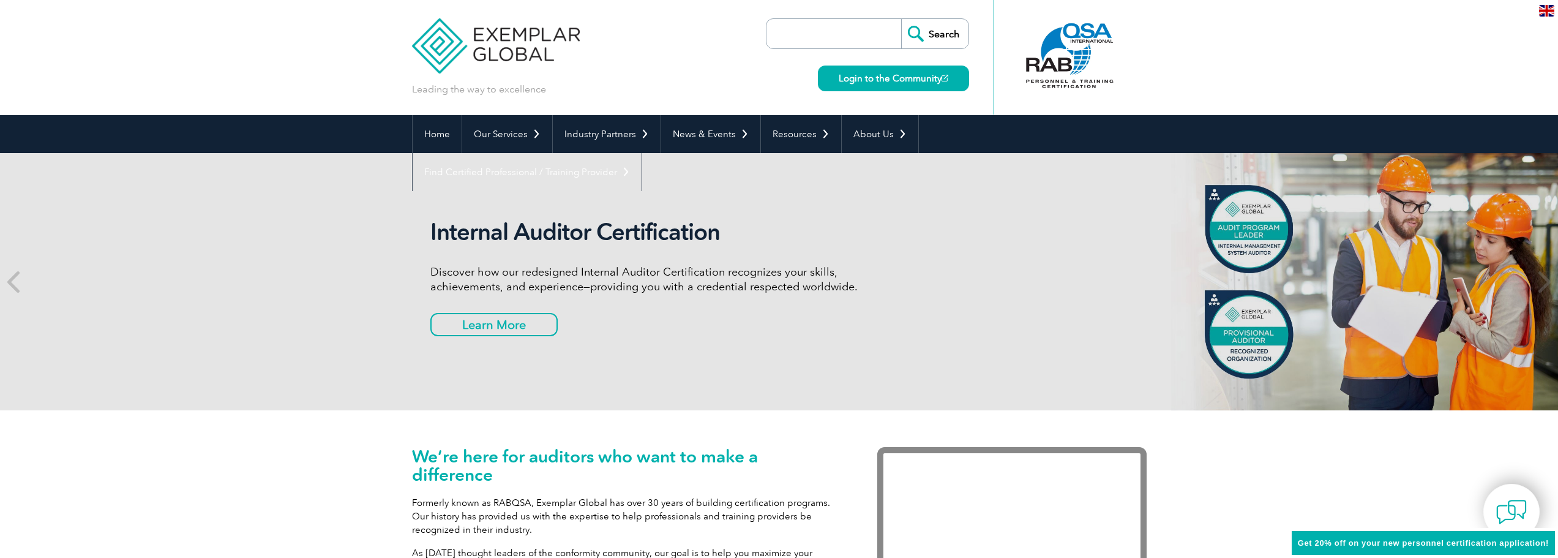 The height and width of the screenshot is (558, 1558). What do you see at coordinates (945, 78) in the screenshot?
I see `img: open_square.png` at bounding box center [945, 78].